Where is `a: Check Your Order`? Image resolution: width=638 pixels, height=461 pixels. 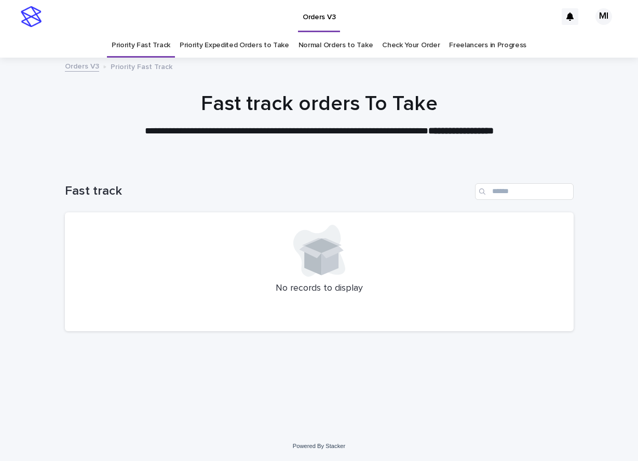 a: Check Your Order is located at coordinates (411, 45).